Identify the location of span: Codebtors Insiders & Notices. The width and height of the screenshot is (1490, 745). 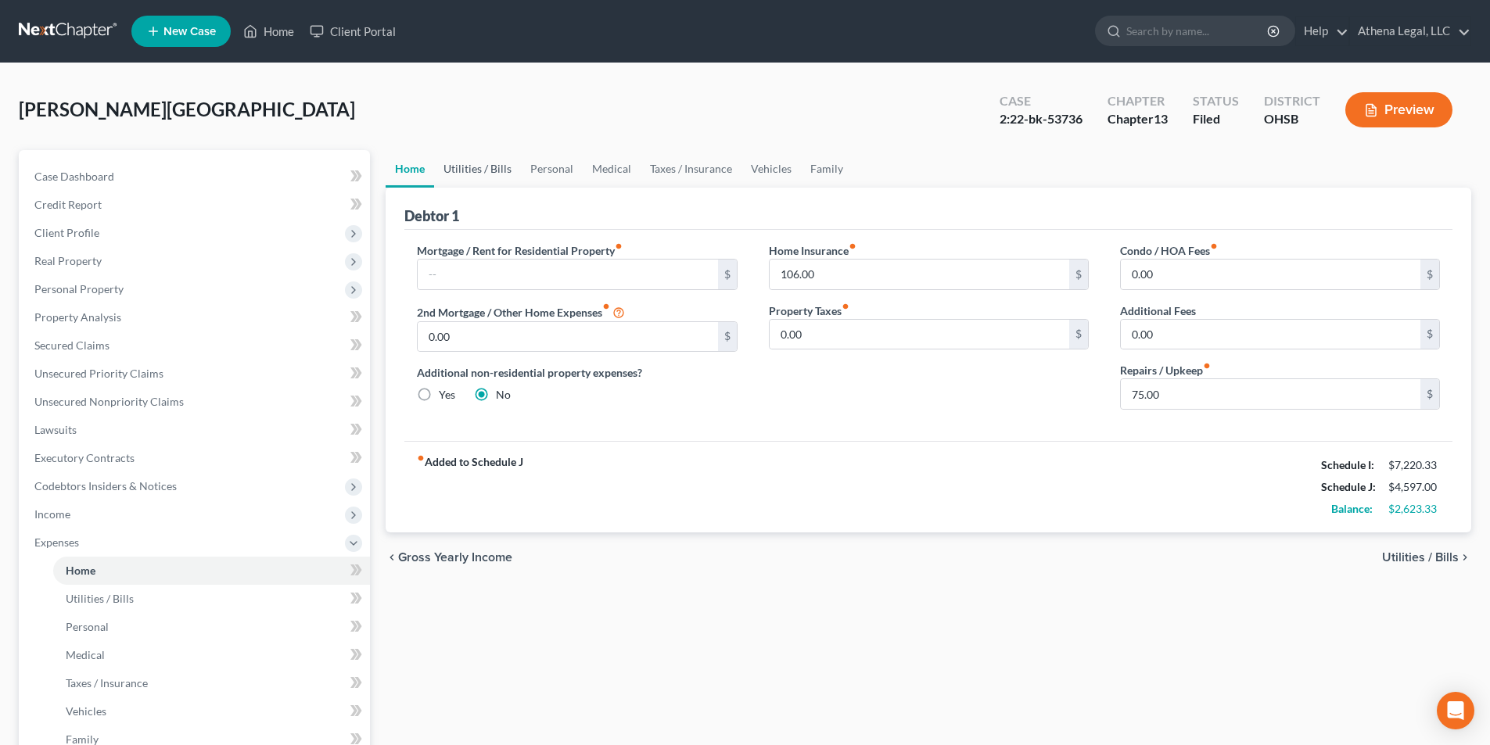
(106, 486).